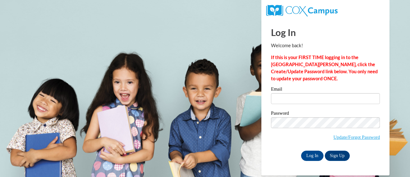 This screenshot has width=410, height=177. Describe the element at coordinates (325, 45) in the screenshot. I see `p: Welcome back!` at that location.